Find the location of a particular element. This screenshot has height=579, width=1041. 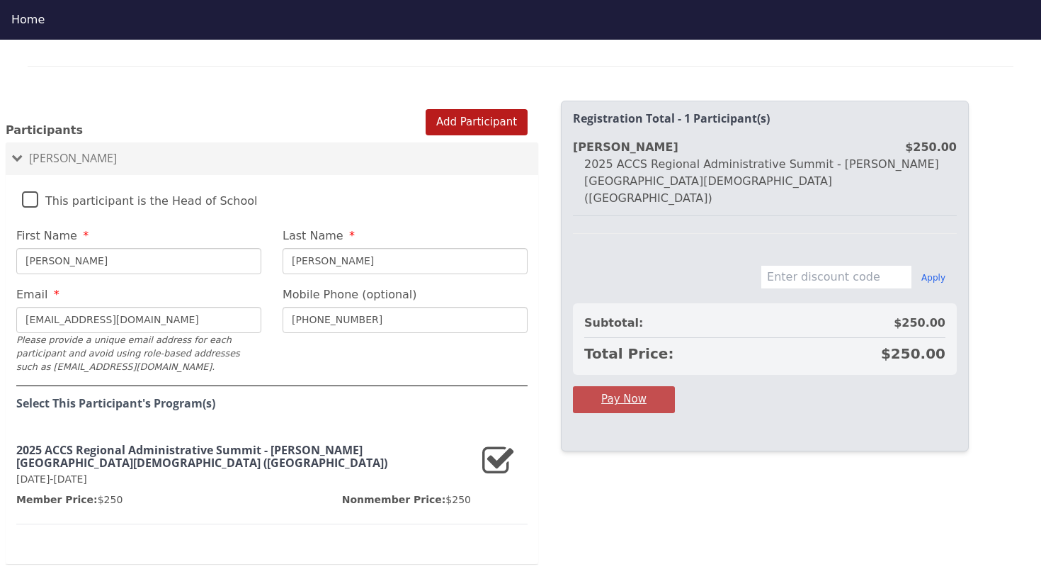

button: Pay Now is located at coordinates (624, 399).